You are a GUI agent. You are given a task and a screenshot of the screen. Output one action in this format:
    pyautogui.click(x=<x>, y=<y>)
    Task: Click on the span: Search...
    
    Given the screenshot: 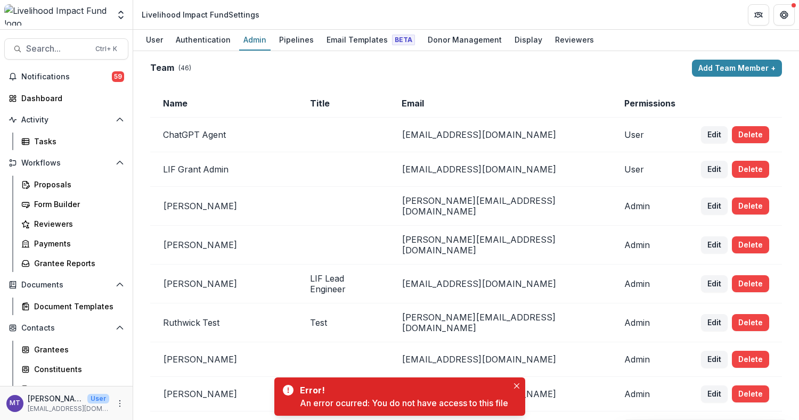 What is the action you would take?
    pyautogui.click(x=58, y=48)
    